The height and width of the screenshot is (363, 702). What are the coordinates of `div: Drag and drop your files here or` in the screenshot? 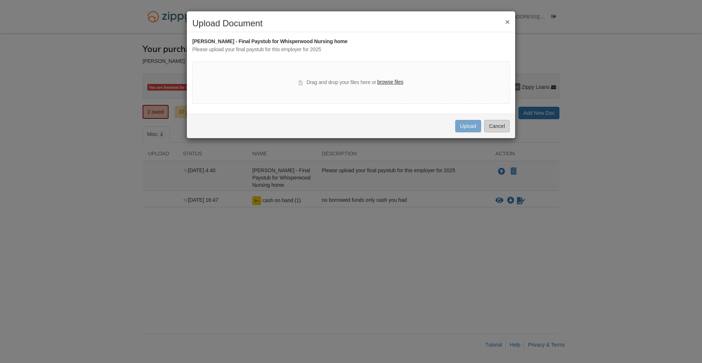 It's located at (351, 83).